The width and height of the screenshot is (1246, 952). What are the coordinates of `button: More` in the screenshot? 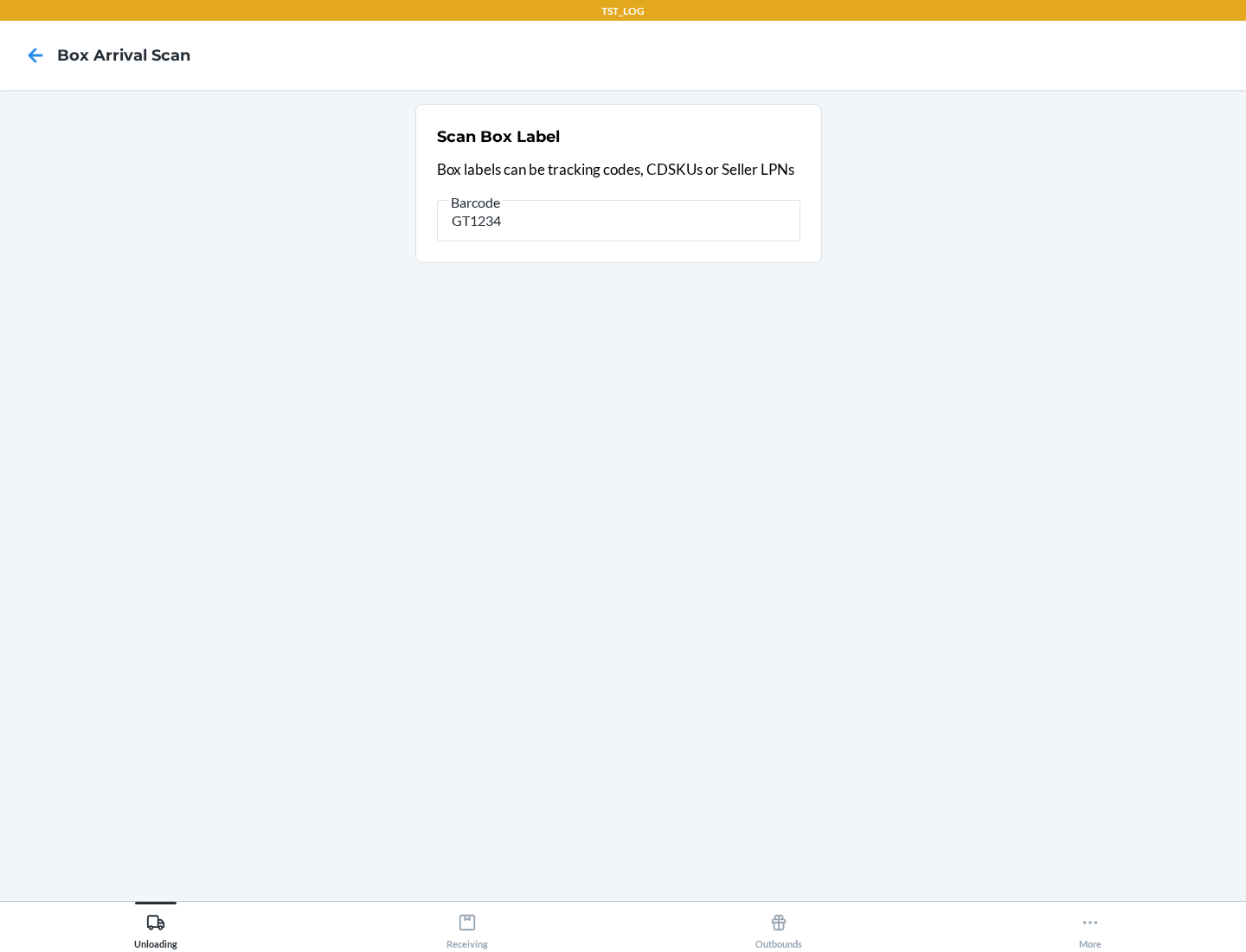 It's located at (1091, 925).